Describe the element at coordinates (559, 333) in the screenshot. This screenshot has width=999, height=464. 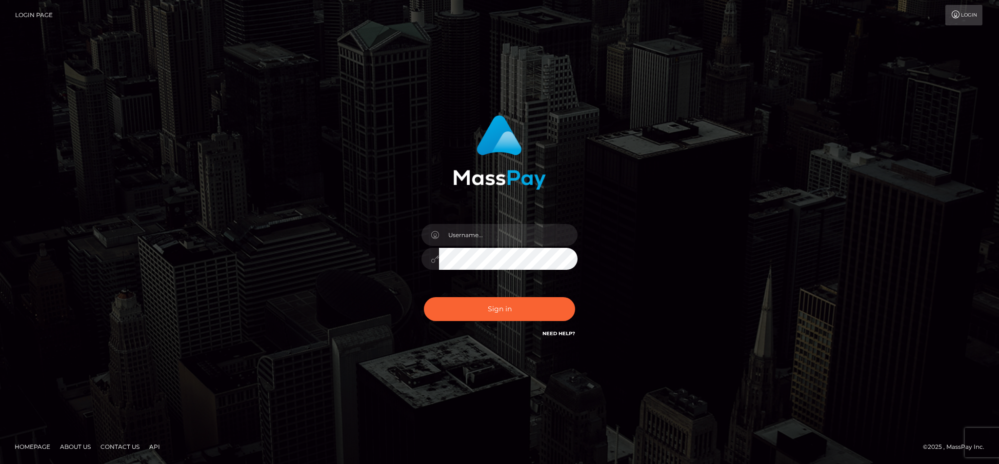
I see `a: Need Help?` at that location.